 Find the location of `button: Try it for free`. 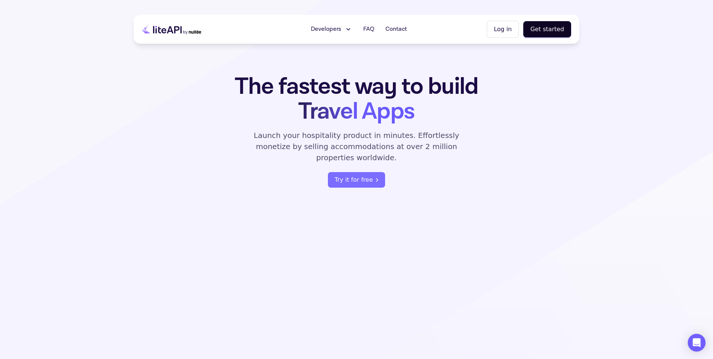

button: Try it for free is located at coordinates (356, 180).